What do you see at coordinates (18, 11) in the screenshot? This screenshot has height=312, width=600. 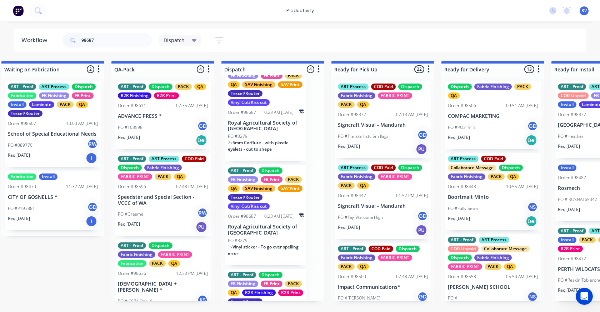 I see `img: Factory` at bounding box center [18, 11].